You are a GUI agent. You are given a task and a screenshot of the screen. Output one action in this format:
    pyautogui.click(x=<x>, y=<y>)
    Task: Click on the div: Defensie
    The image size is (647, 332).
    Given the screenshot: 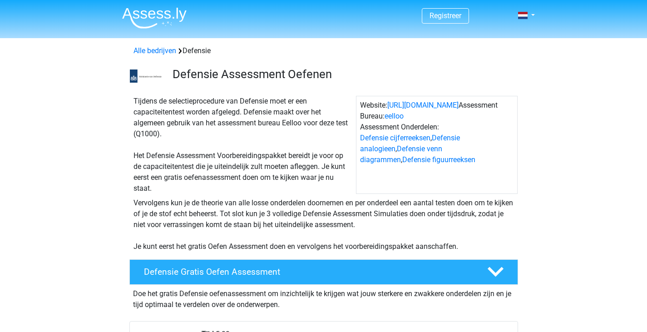 What is the action you would take?
    pyautogui.click(x=324, y=51)
    